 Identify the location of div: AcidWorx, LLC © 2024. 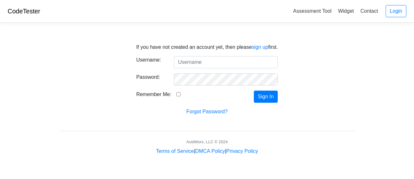
(207, 141).